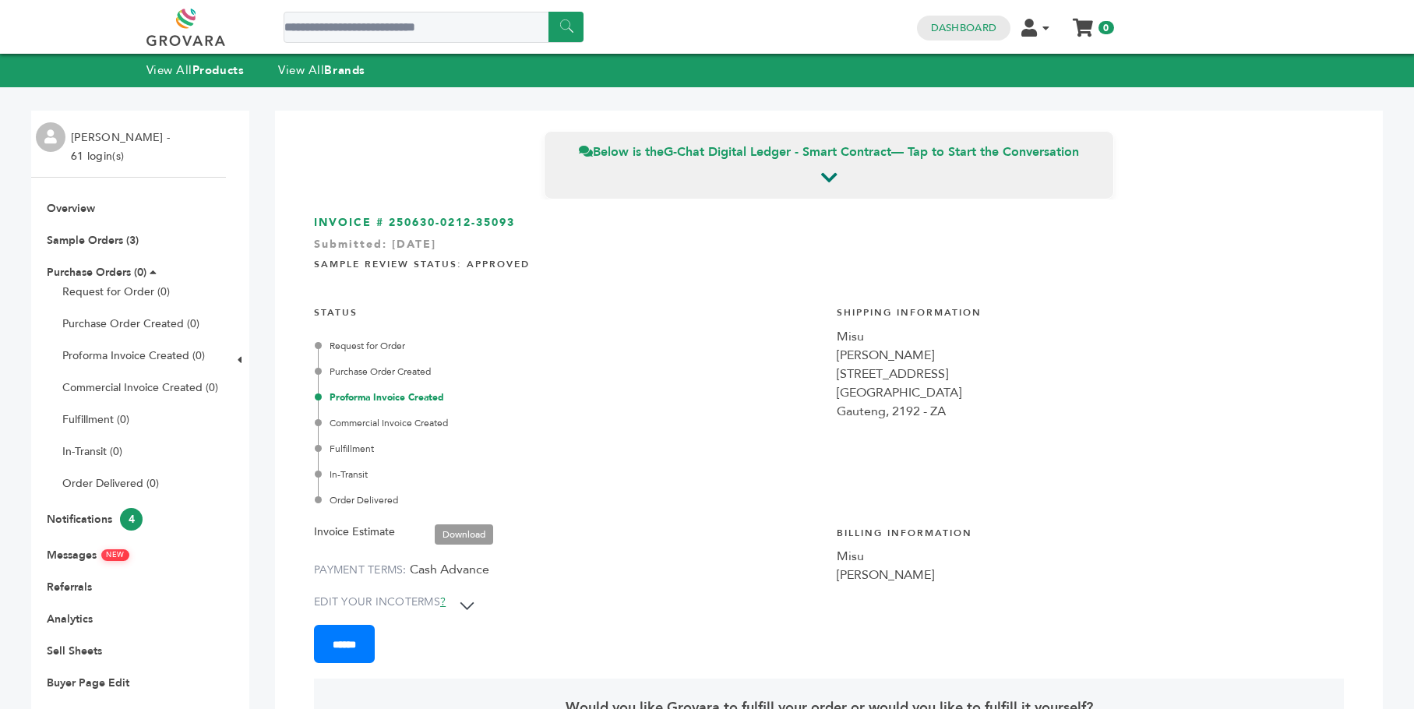 This screenshot has height=709, width=1414. I want to click on a: Purchase Order Created (0), so click(131, 323).